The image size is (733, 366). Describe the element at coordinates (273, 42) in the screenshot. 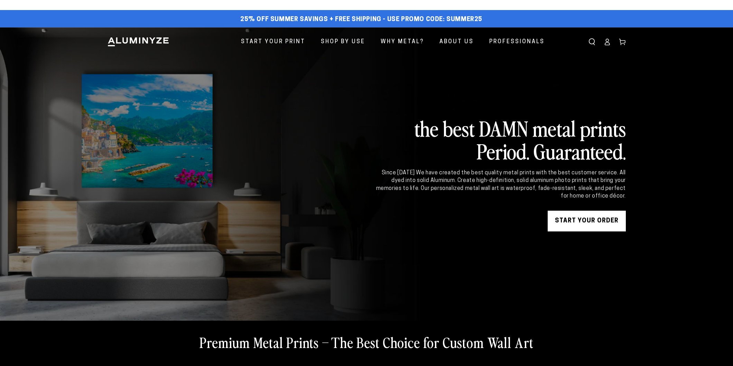

I see `a: Start Your Print` at that location.